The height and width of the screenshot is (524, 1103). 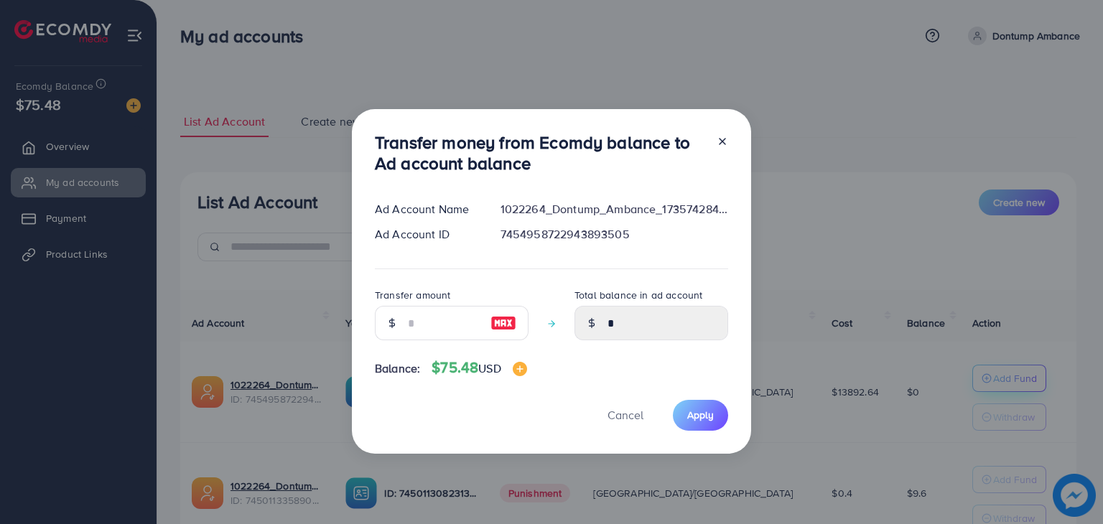 I want to click on span: Apply, so click(x=700, y=415).